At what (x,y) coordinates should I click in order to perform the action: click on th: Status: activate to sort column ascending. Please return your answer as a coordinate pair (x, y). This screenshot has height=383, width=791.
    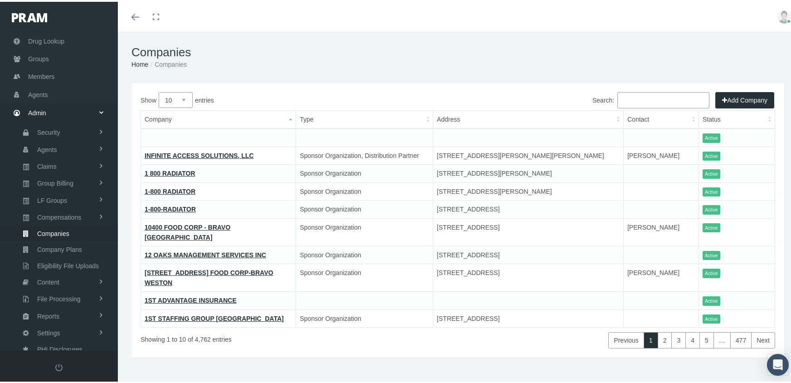
    Looking at the image, I should click on (737, 118).